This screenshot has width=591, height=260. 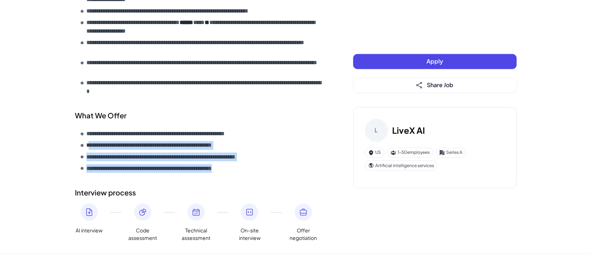 What do you see at coordinates (303, 234) in the screenshot?
I see `span: Offer negotiation` at bounding box center [303, 234].